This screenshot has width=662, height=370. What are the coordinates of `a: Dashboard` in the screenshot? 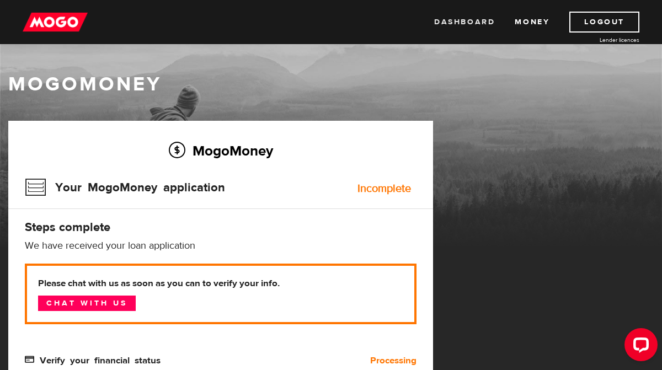 It's located at (465, 22).